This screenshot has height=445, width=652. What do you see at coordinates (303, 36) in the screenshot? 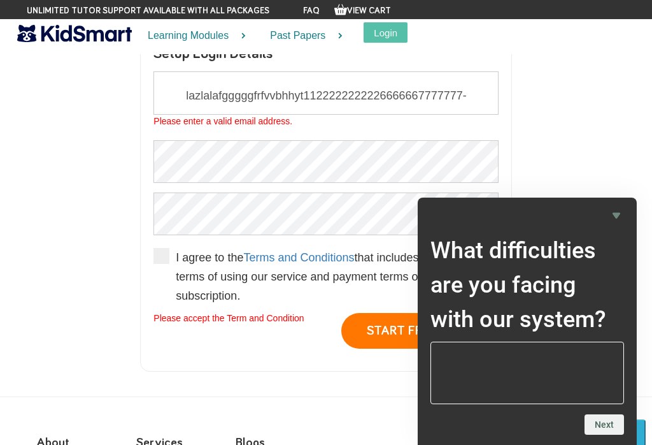
I see `a: Past Papers` at bounding box center [303, 36].